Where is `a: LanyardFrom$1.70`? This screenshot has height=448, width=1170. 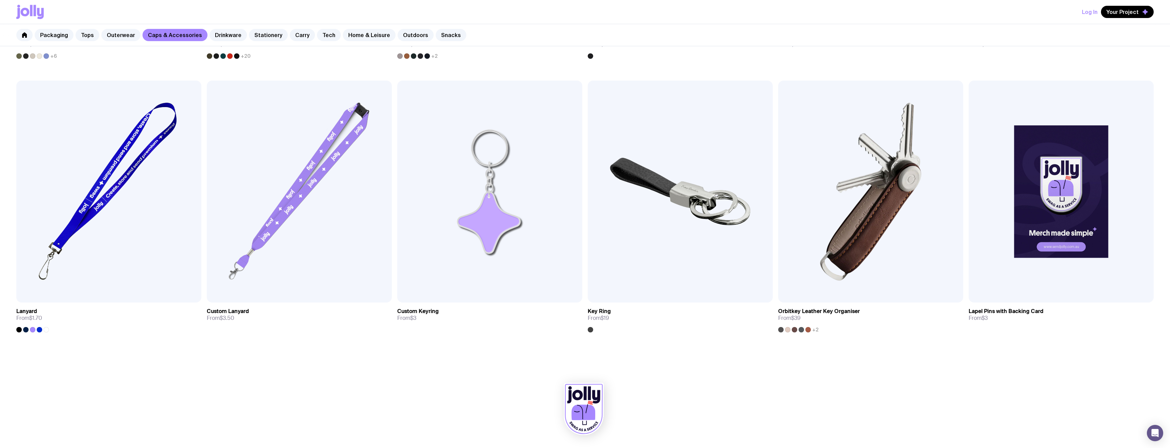 a: LanyardFrom$1.70 is located at coordinates (109, 318).